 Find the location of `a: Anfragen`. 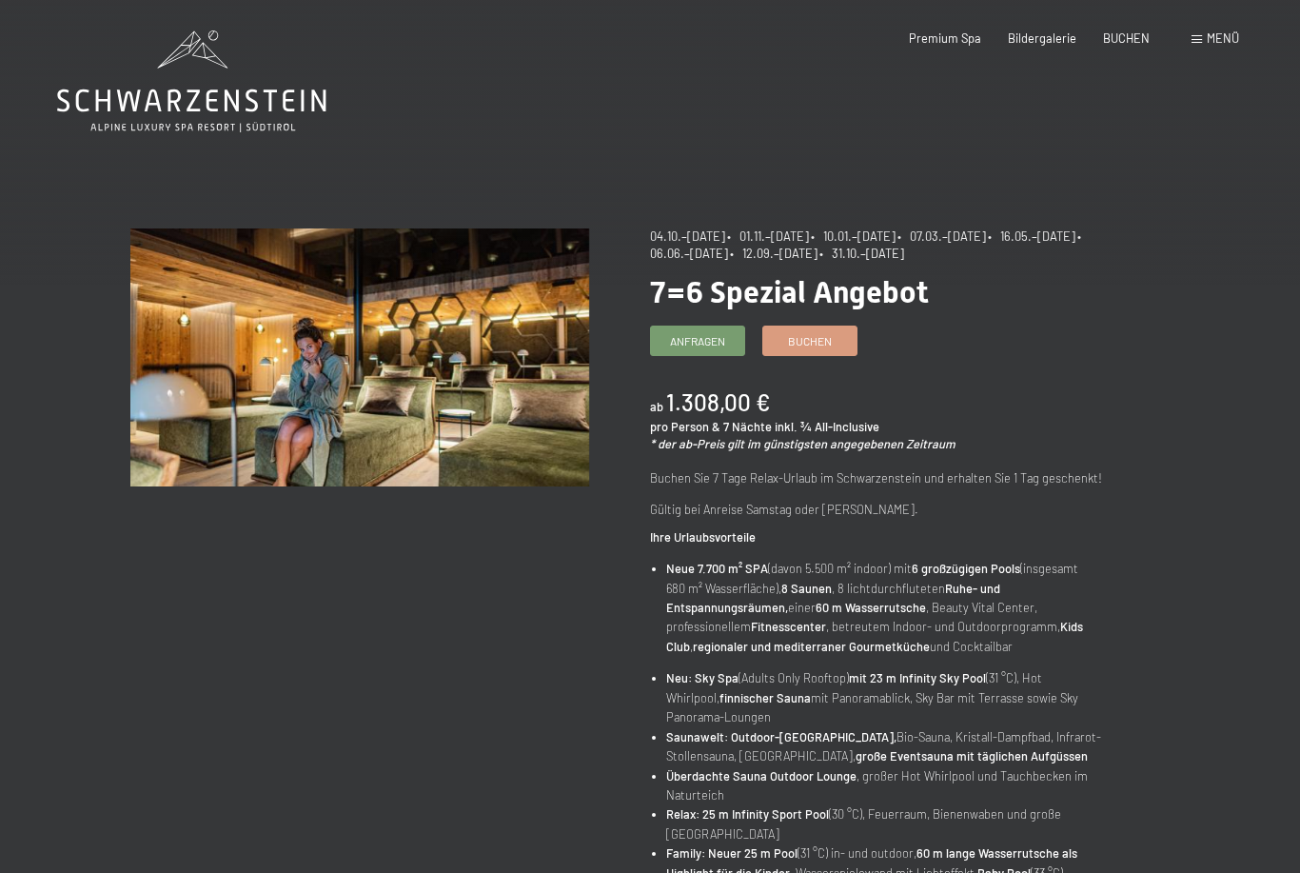

a: Anfragen is located at coordinates (698, 341).